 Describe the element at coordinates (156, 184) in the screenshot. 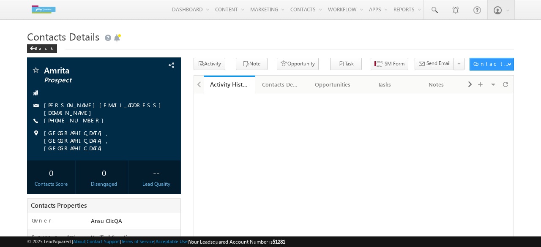

I see `div: Lead Quality` at that location.